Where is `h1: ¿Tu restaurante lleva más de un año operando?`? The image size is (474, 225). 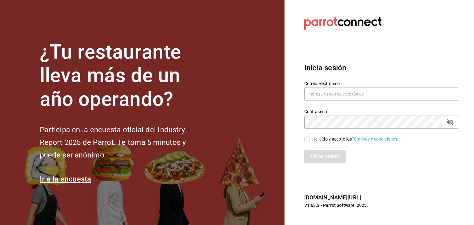 h1: ¿Tu restaurante lleva más de un año operando? is located at coordinates (123, 76).